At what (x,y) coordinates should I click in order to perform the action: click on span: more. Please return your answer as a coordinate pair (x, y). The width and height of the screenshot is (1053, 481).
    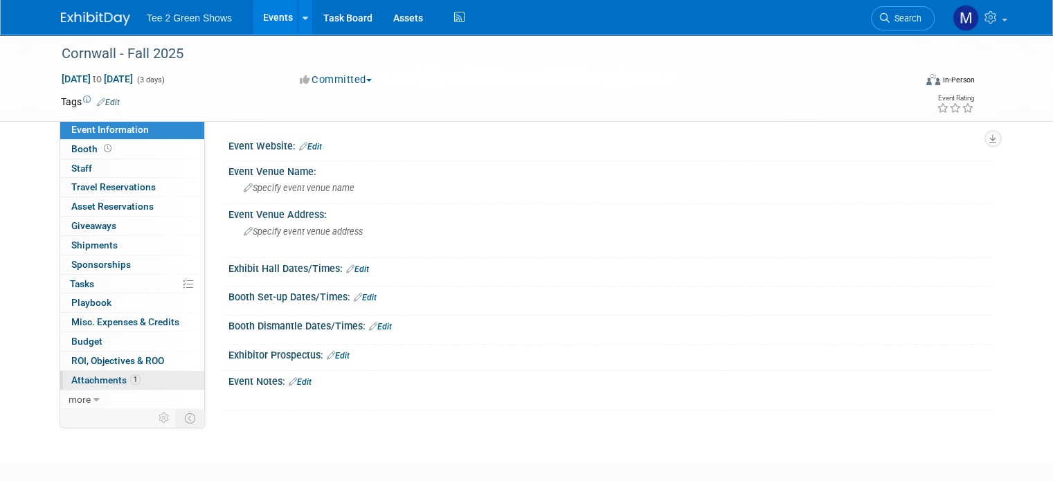
    Looking at the image, I should click on (80, 399).